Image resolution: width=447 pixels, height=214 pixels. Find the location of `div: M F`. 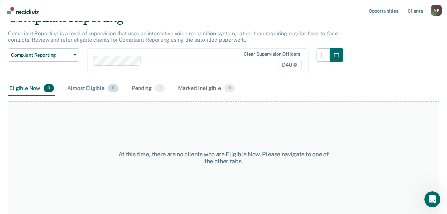

div: M F is located at coordinates (436, 10).